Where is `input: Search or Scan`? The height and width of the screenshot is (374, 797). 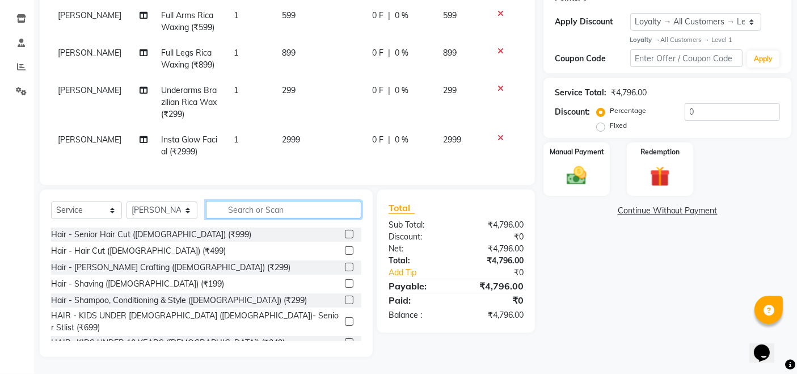
input: Search or Scan is located at coordinates (284, 209).